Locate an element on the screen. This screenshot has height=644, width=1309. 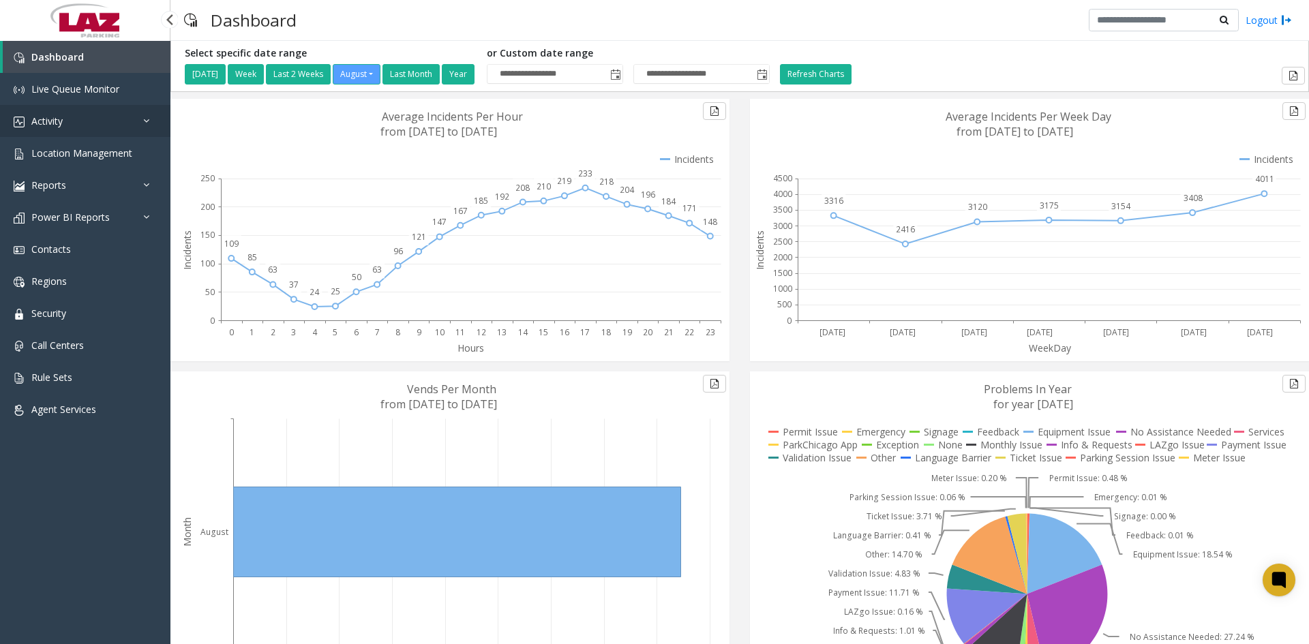
a: Dashboard is located at coordinates (87, 57).